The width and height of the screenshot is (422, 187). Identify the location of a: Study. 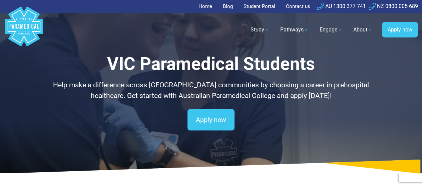
(260, 30).